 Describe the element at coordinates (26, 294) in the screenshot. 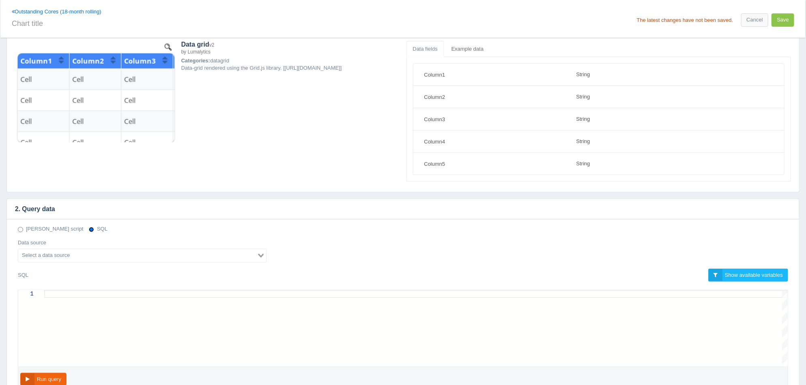

I see `div: 1` at that location.